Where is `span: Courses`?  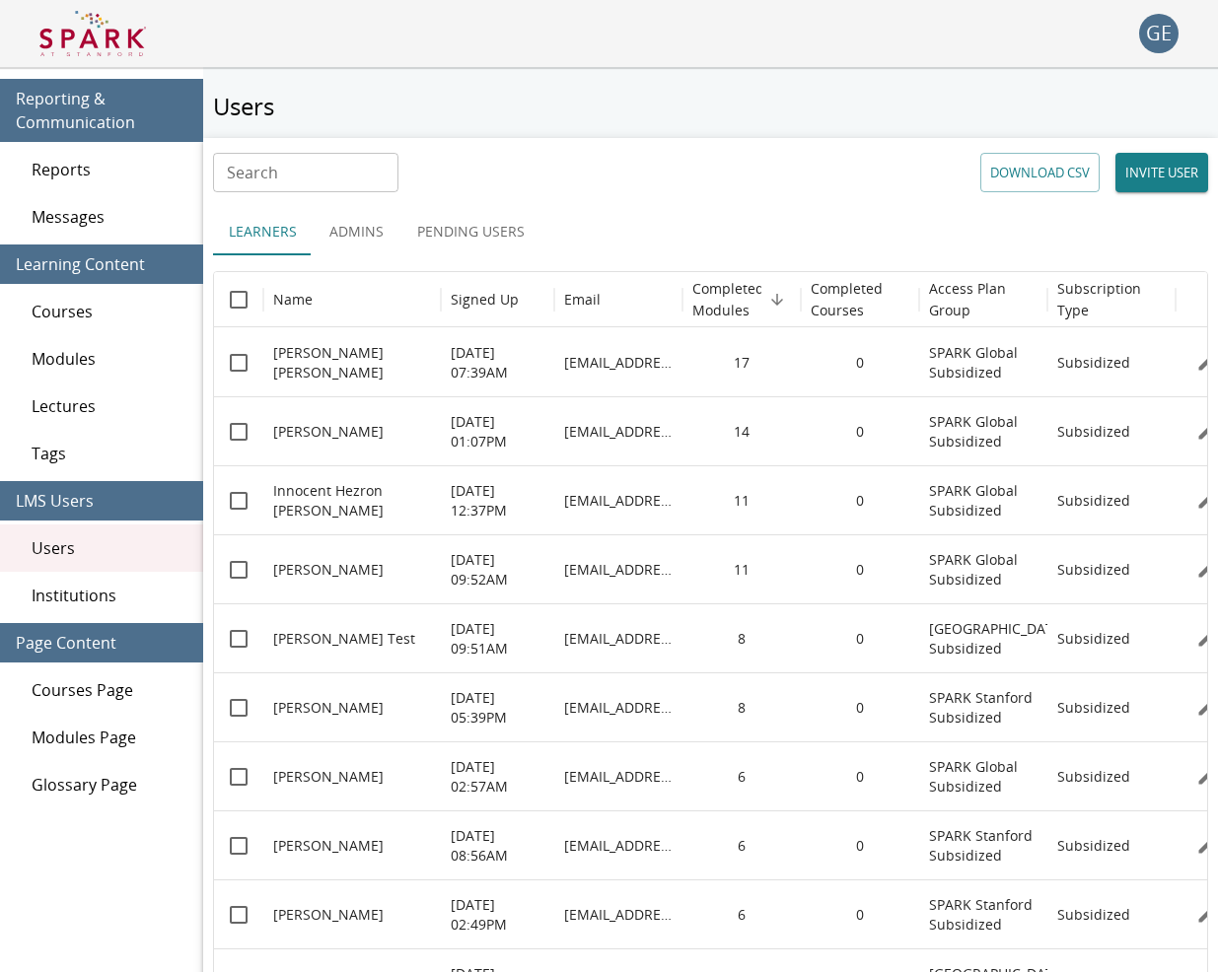
span: Courses is located at coordinates (109, 312).